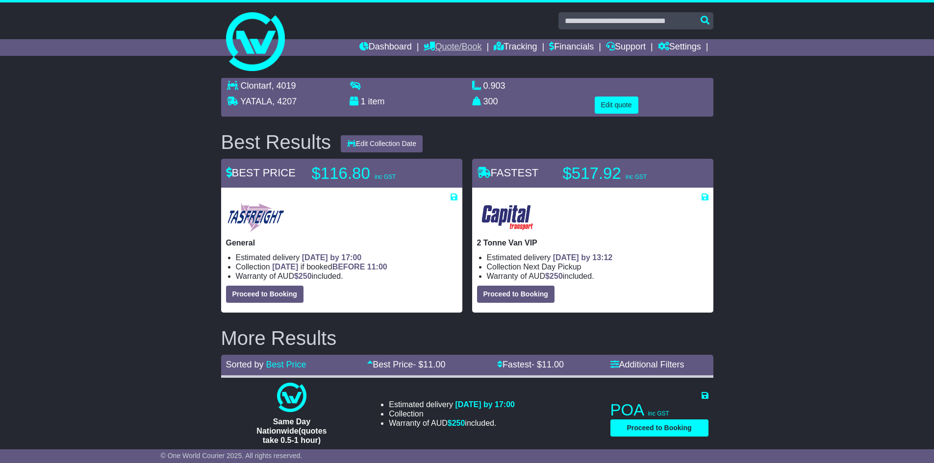 This screenshot has height=463, width=934. I want to click on a: Support, so click(626, 48).